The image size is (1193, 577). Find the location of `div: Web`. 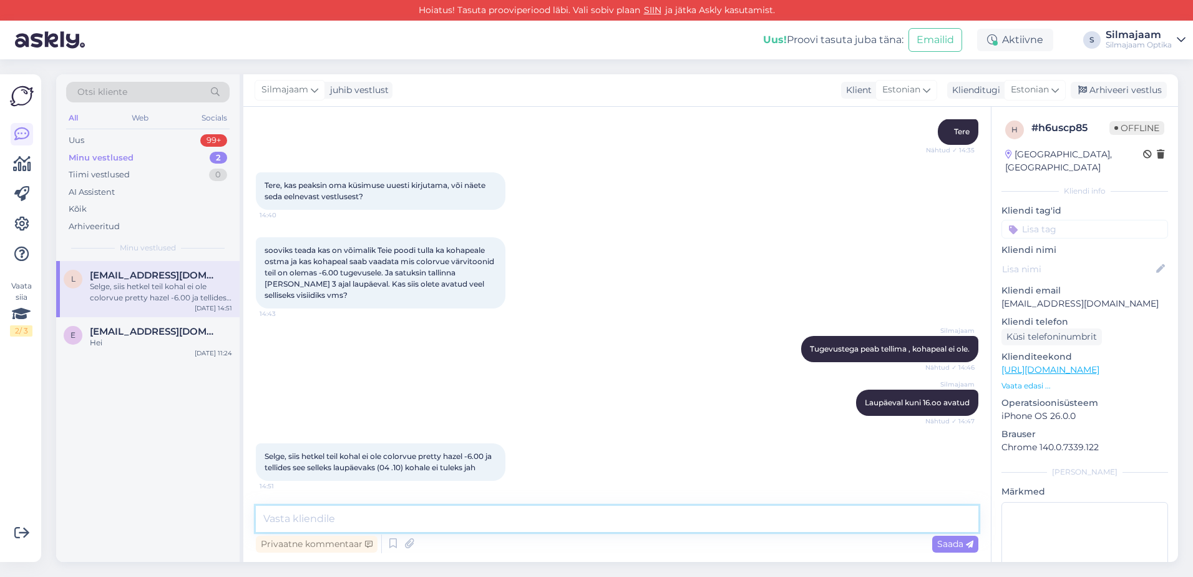

div: Web is located at coordinates (140, 118).